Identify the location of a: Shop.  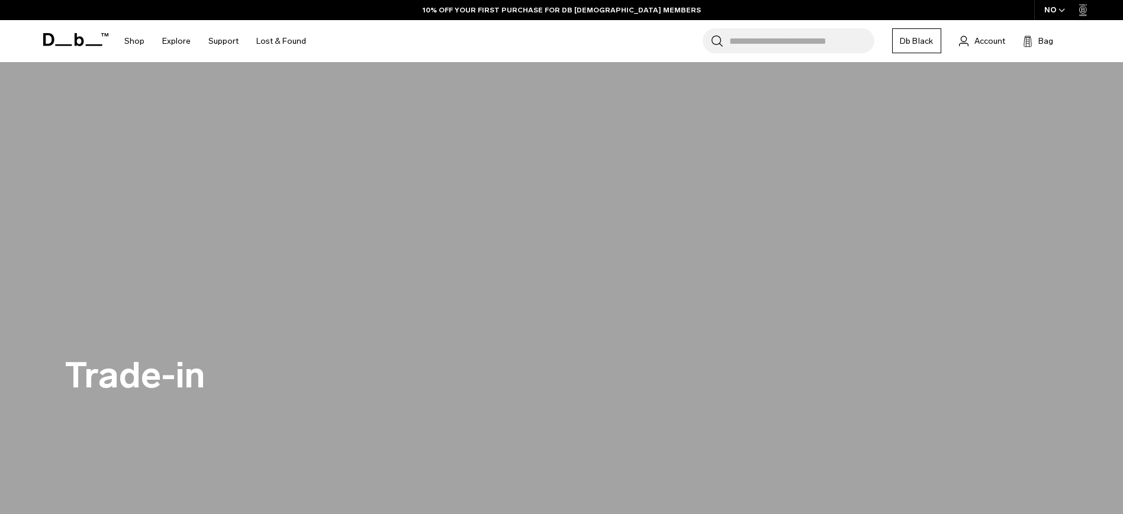
(134, 41).